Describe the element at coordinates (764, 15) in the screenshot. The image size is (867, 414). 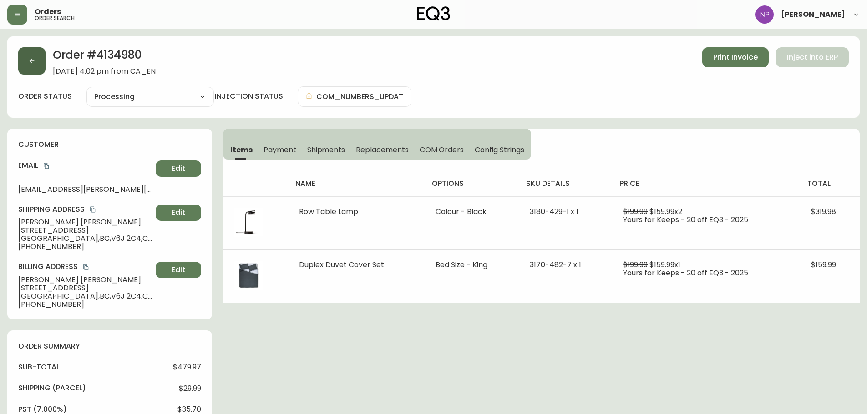
I see `img: 50f1e64a3f95c89b5c5247455825f96f` at that location.